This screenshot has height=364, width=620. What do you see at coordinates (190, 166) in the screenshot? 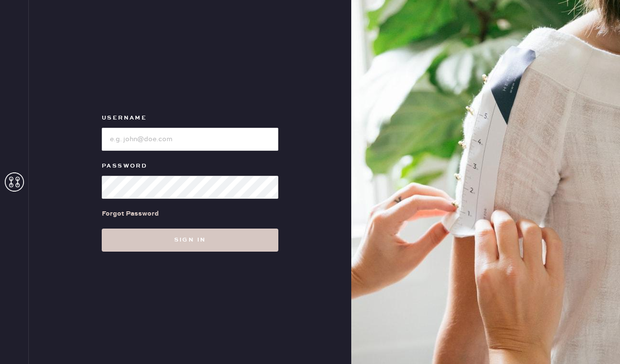
I see `label: Password` at bounding box center [190, 166].